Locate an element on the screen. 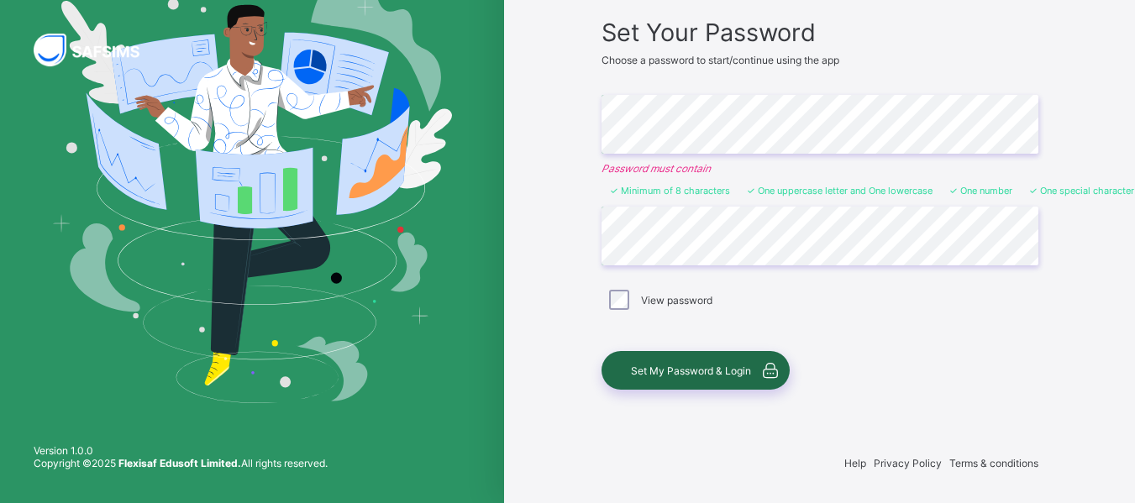 The image size is (1135, 503). img: SAFSIMS Logo is located at coordinates (97, 50).